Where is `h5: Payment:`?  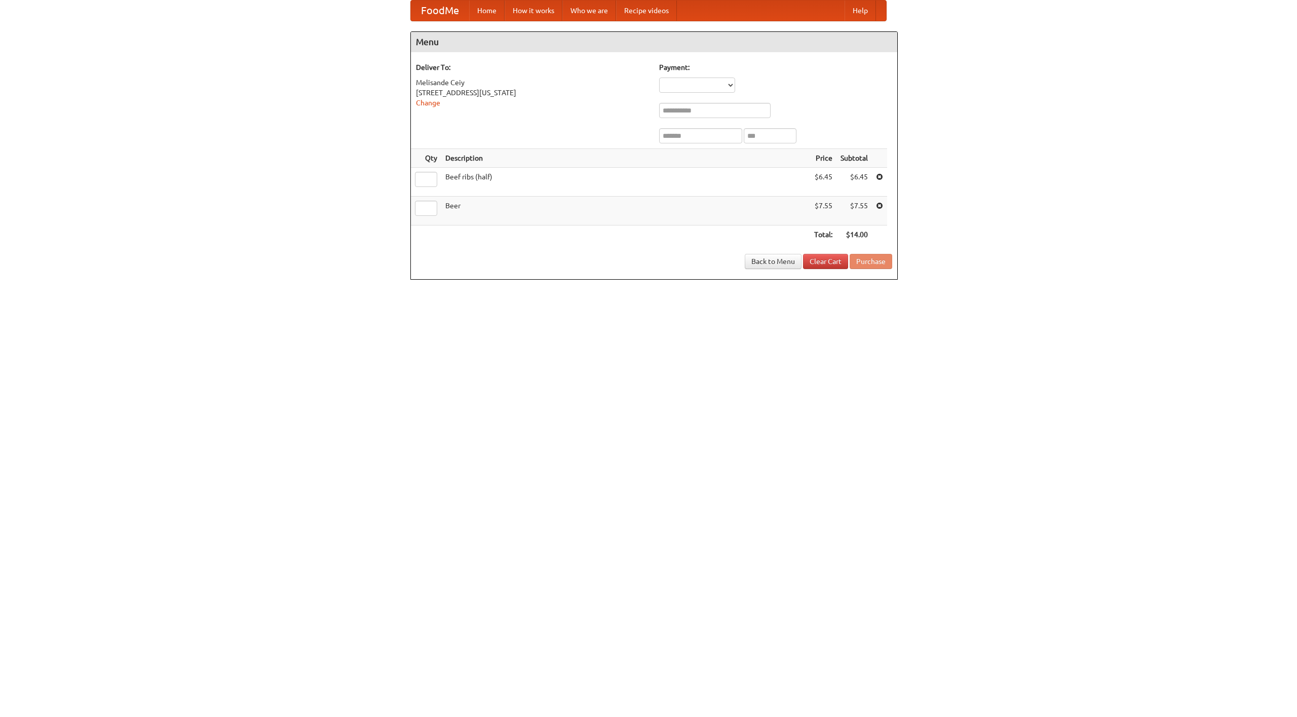 h5: Payment: is located at coordinates (776, 67).